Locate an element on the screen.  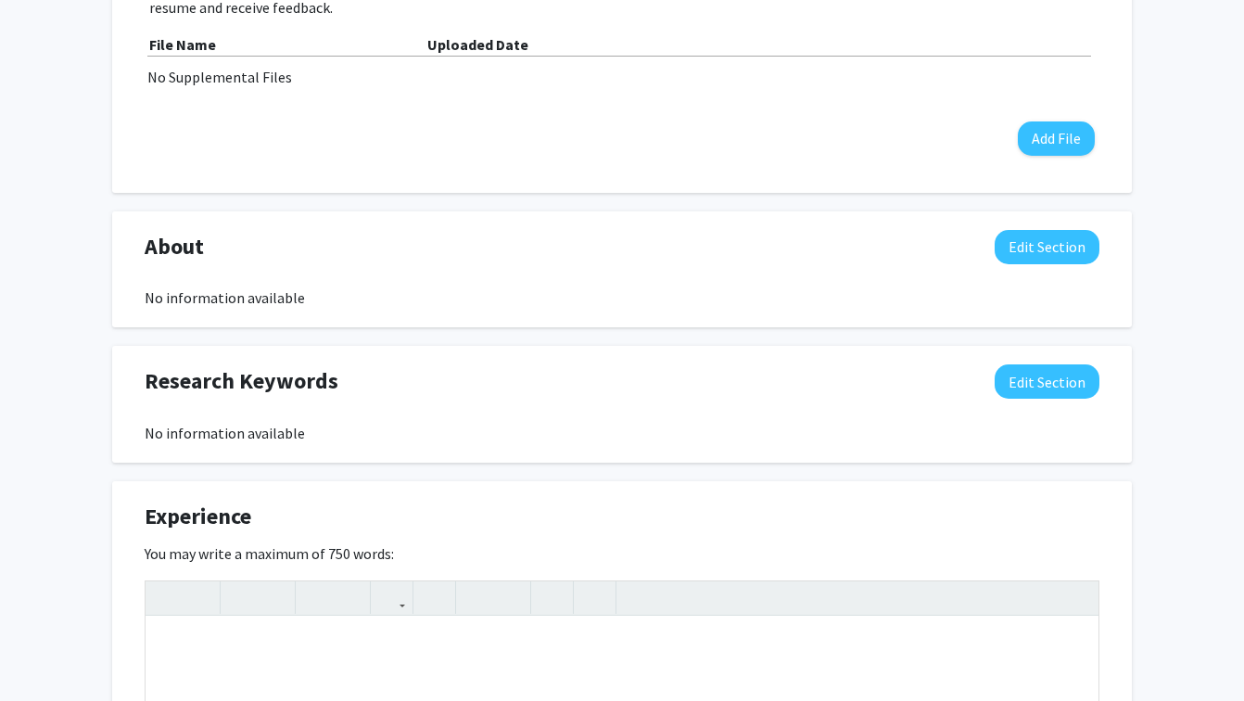
button: Emphasis (Ctrl + I) is located at coordinates (273, 597).